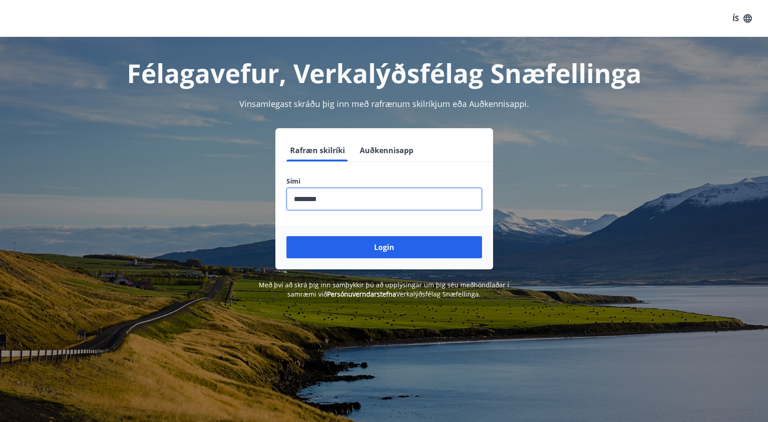 This screenshot has height=422, width=768. Describe the element at coordinates (384, 73) in the screenshot. I see `h1: Félagavefur, Verkalýðsfélag Snæfellinga` at that location.